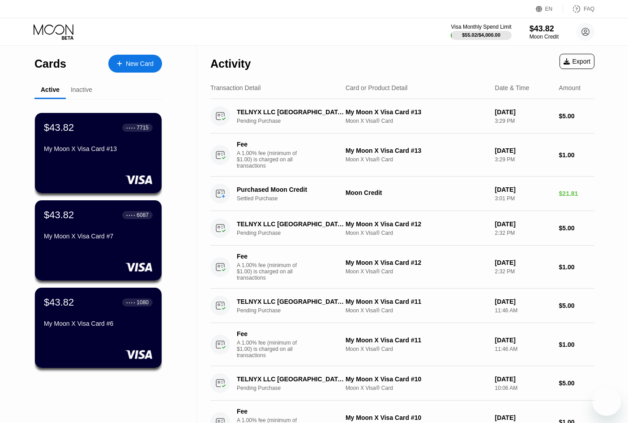  I want to click on div: Inactive, so click(81, 90).